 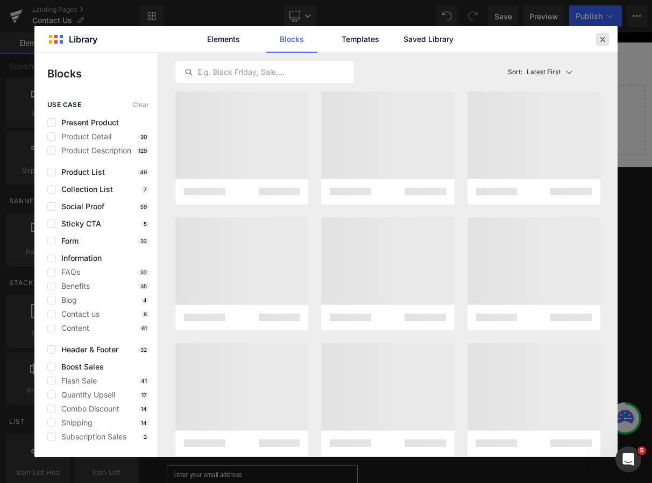 I want to click on h2: PAYMENT, so click(x=156, y=454).